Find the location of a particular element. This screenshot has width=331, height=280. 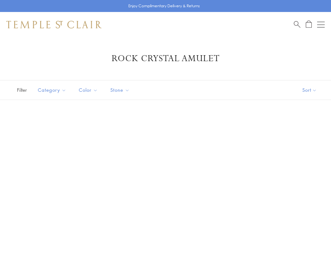

button: Show sort by is located at coordinates (309, 90).